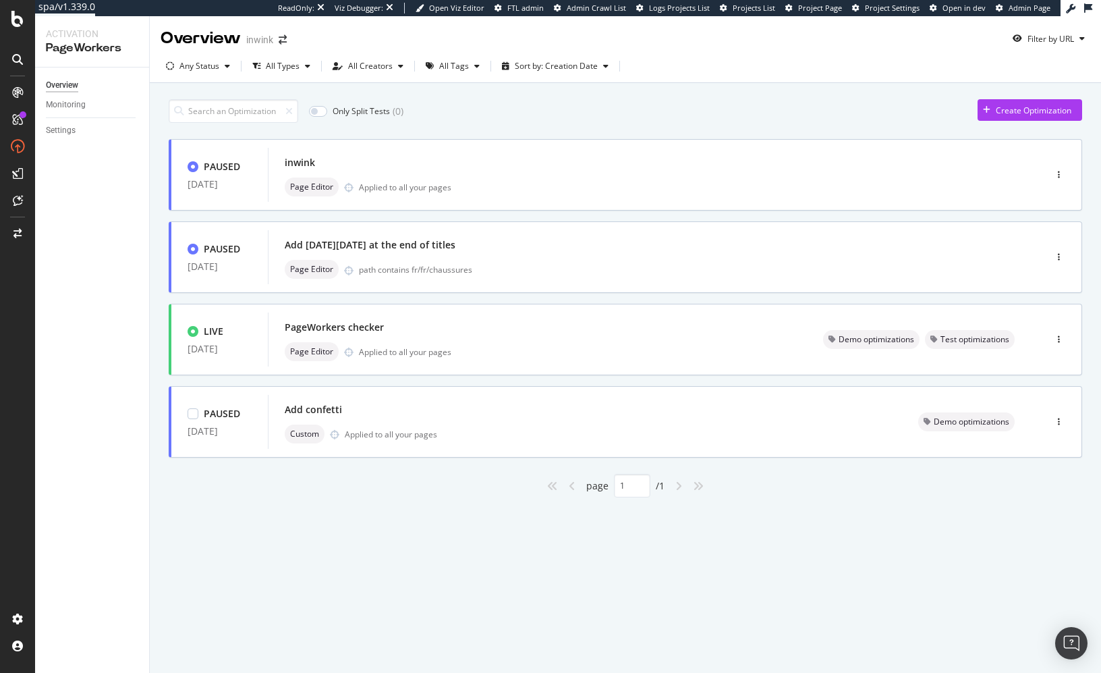 The image size is (1101, 673). Describe the element at coordinates (199, 66) in the screenshot. I see `div: Any Status` at that location.